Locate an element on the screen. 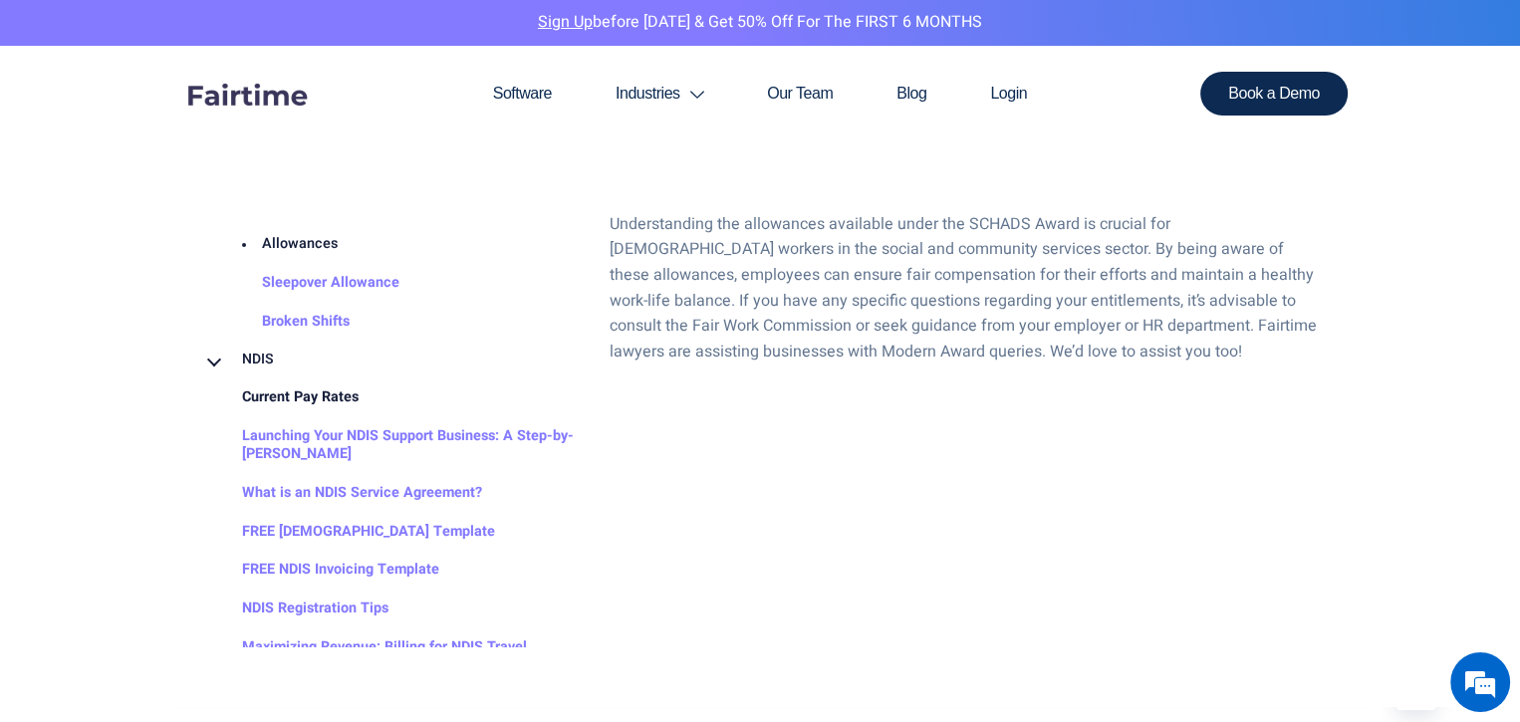 The width and height of the screenshot is (1520, 722). a: Book a Demo is located at coordinates (1274, 94).